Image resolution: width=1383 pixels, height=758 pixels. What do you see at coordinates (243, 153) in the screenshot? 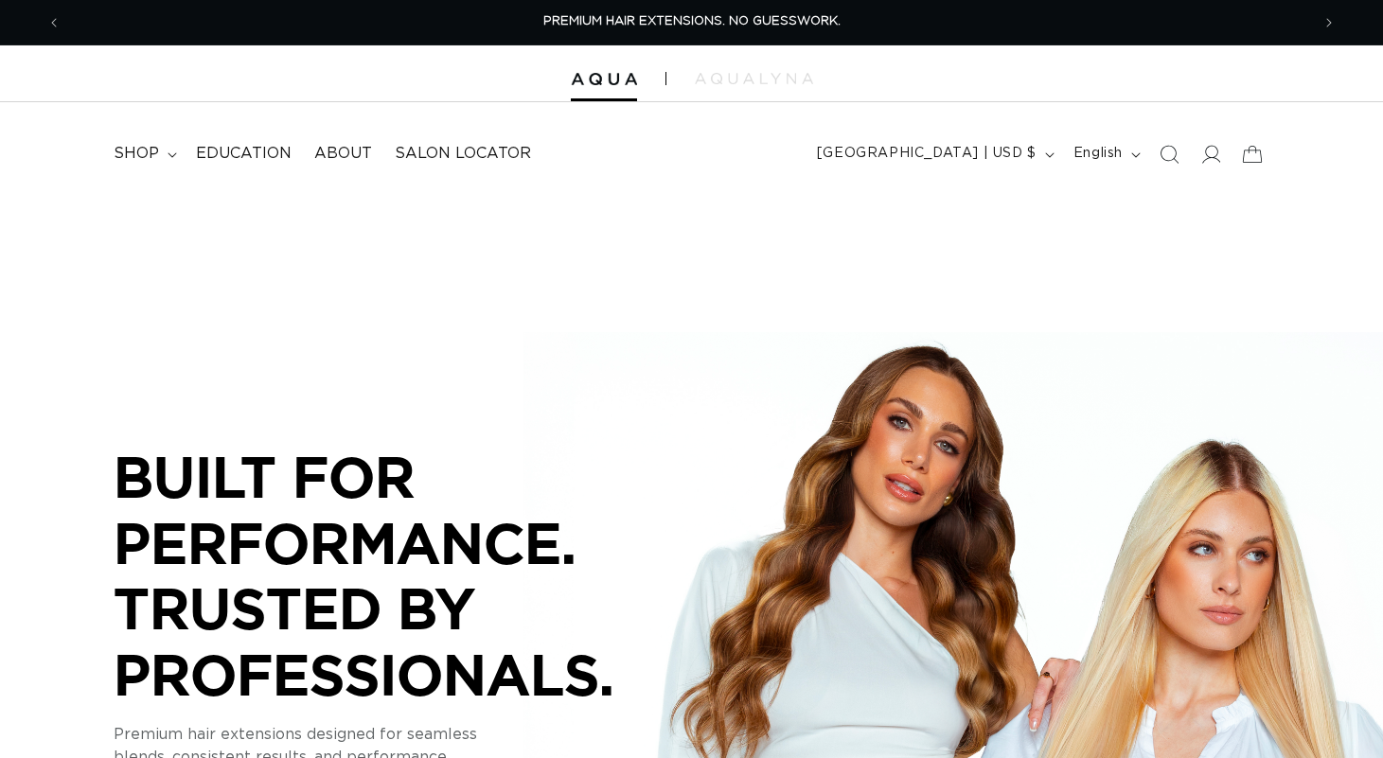
I see `span: Education` at bounding box center [243, 153].